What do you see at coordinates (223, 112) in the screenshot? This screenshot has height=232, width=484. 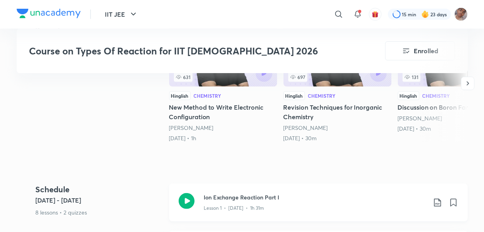 I see `h5: New Method to Write Electronic Configuration` at bounding box center [223, 112].